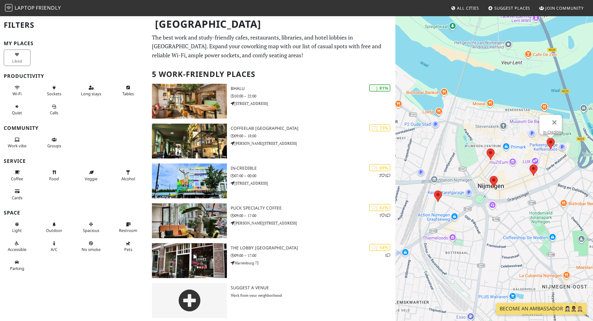  Describe the element at coordinates (380, 168) in the screenshot. I see `div: | 69%` at that location.